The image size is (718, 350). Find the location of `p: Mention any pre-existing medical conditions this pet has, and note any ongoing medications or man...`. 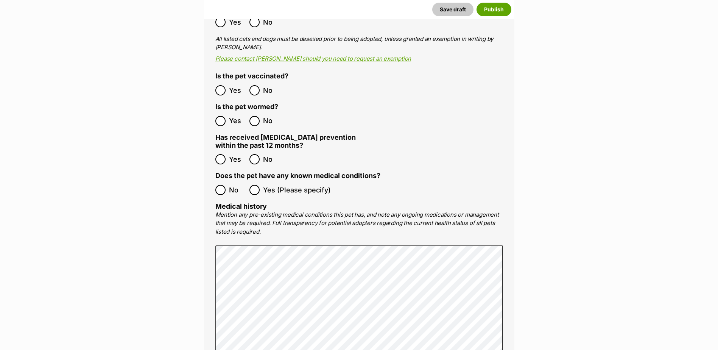

p: Mention any pre-existing medical conditions this pet has, and note any ongoing medications or man... is located at coordinates (359, 223).